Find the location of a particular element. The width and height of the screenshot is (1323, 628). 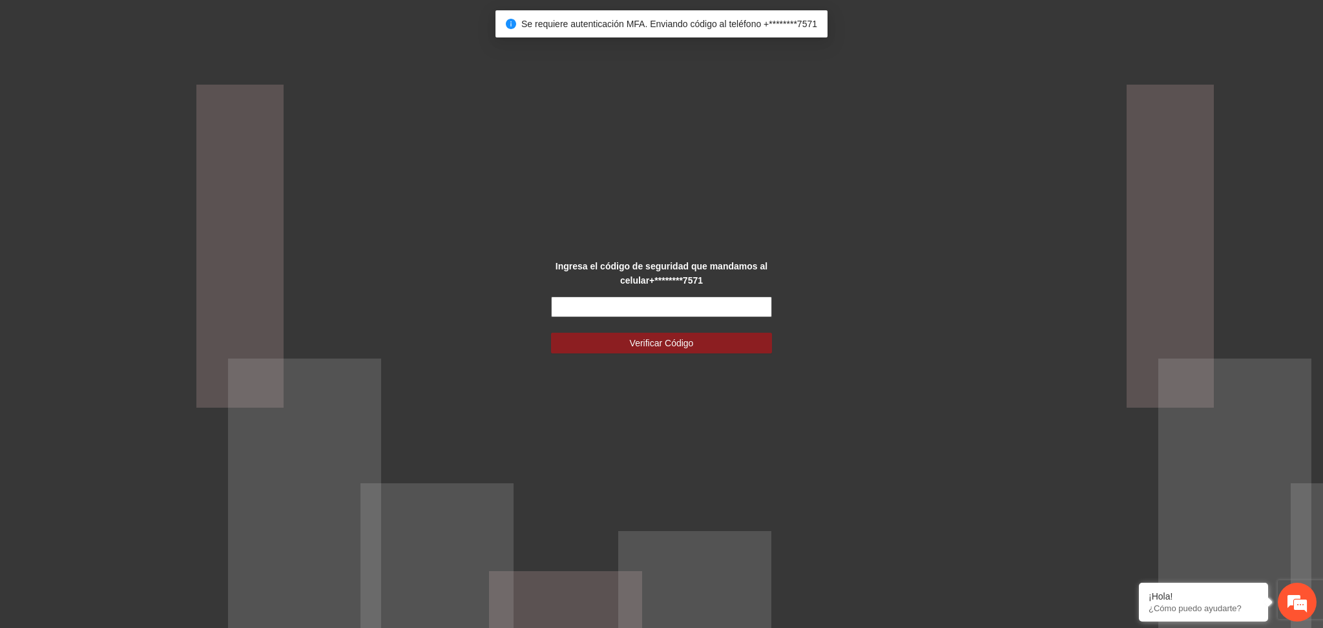

span: info-circle is located at coordinates (511, 24).